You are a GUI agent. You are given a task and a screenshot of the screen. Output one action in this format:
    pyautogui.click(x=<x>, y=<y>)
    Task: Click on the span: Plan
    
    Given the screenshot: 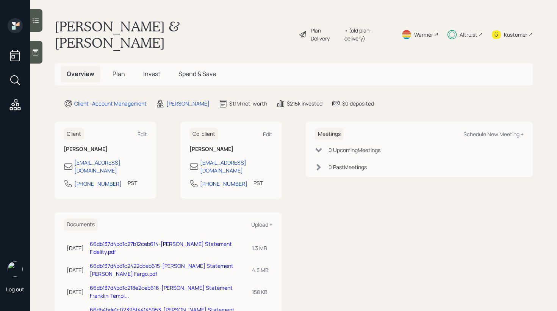 What is the action you would take?
    pyautogui.click(x=119, y=74)
    